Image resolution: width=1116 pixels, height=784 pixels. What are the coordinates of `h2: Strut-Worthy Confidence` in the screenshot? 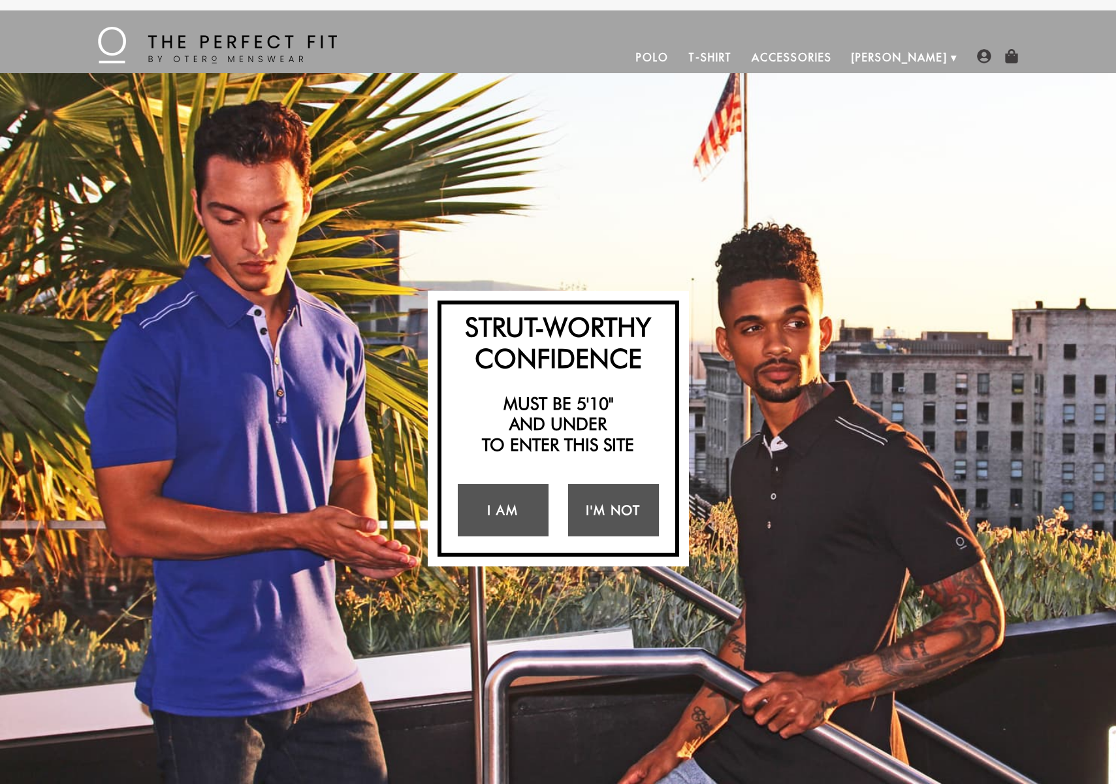 It's located at (558, 342).